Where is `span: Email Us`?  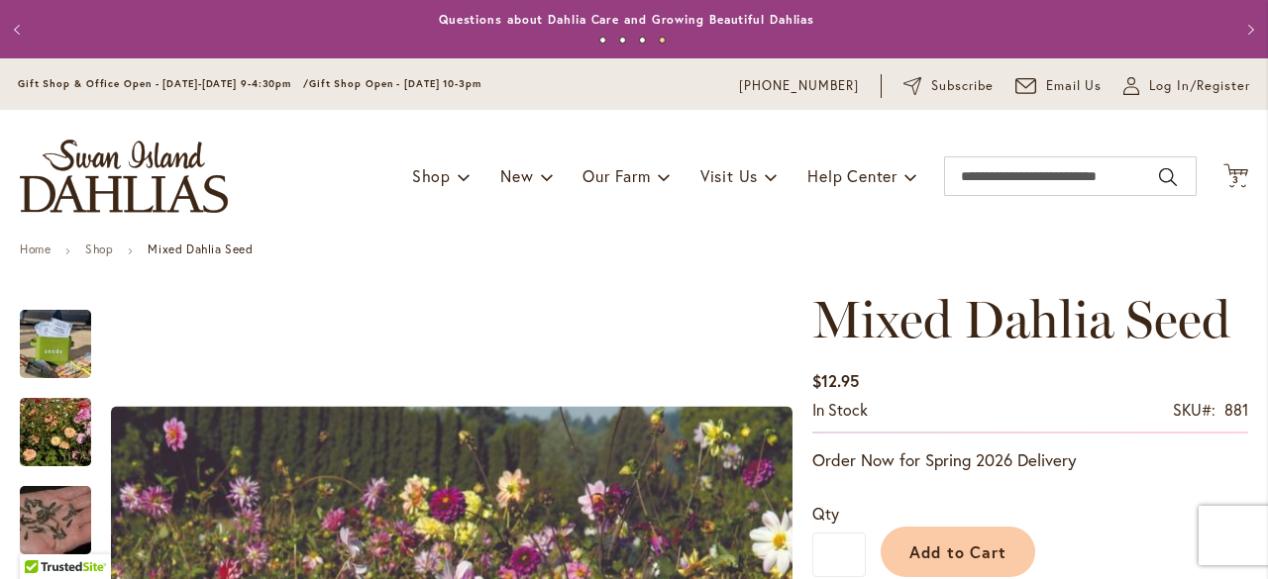 span: Email Us is located at coordinates (1074, 86).